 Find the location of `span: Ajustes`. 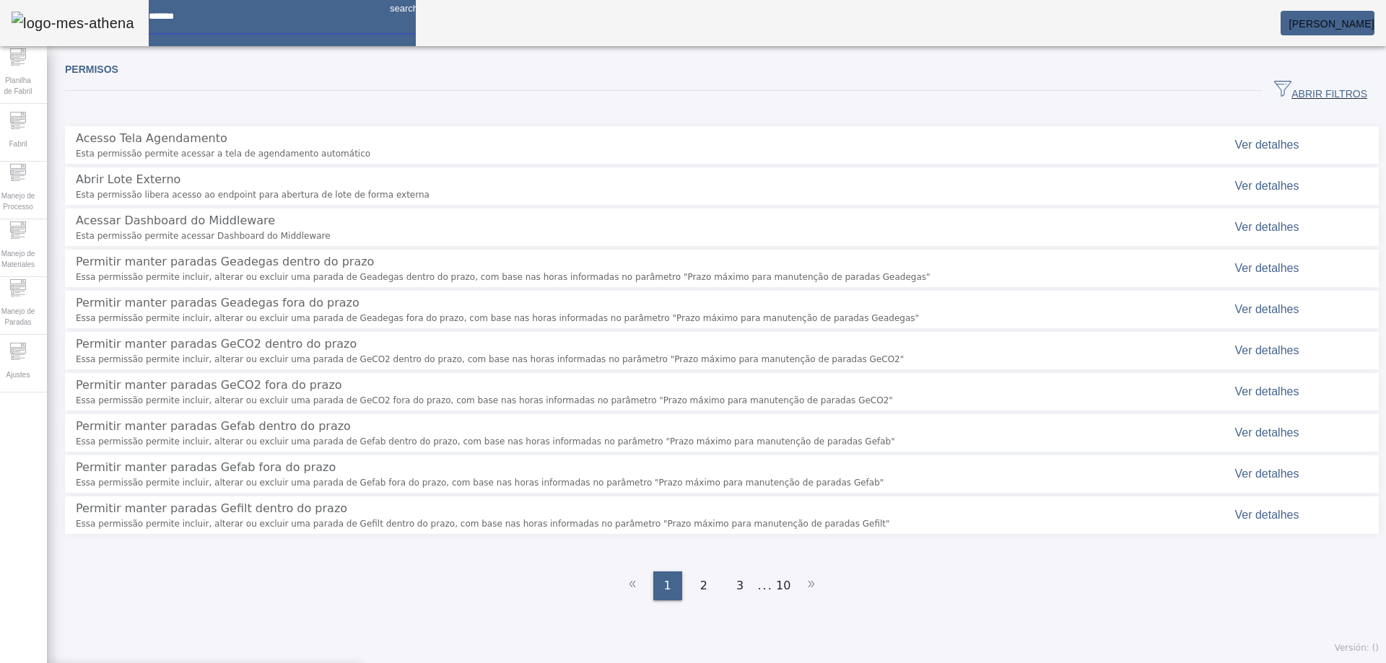

span: Ajustes is located at coordinates (18, 375).